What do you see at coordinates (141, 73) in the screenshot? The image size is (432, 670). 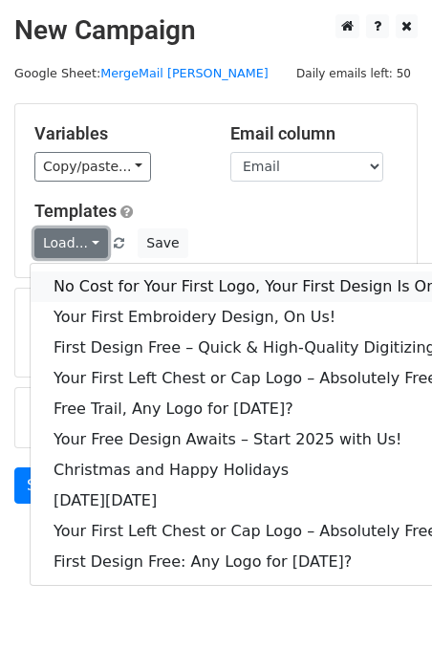 I see `small: Google Sheet:` at bounding box center [141, 73].